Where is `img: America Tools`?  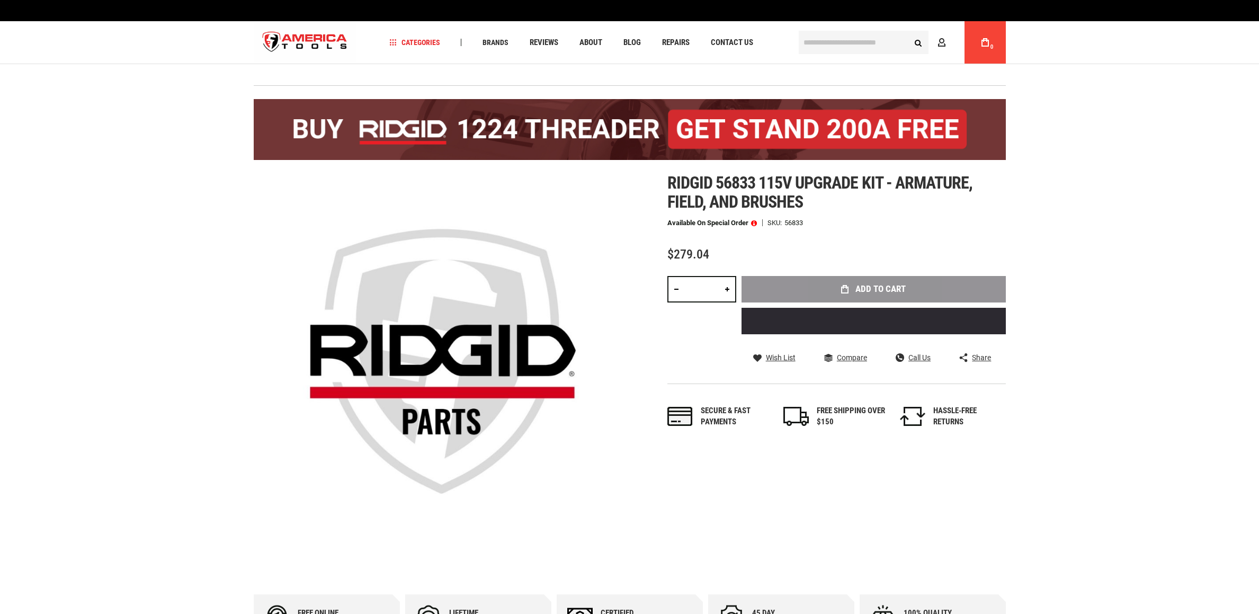 img: America Tools is located at coordinates (305, 42).